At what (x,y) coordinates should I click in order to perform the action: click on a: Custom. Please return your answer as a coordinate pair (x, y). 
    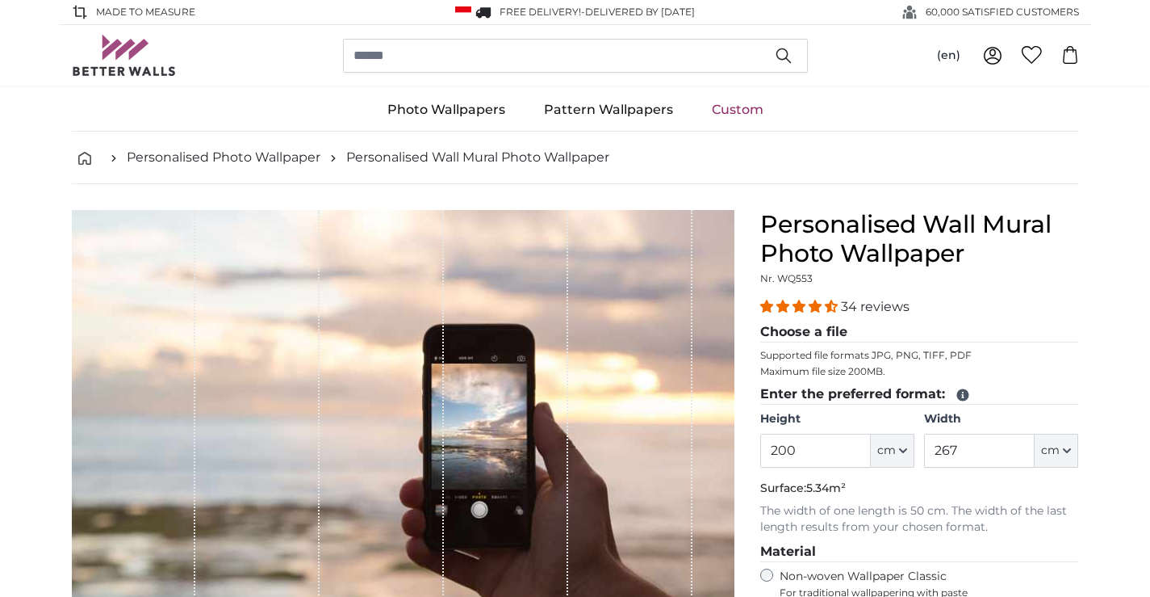
    Looking at the image, I should click on (738, 110).